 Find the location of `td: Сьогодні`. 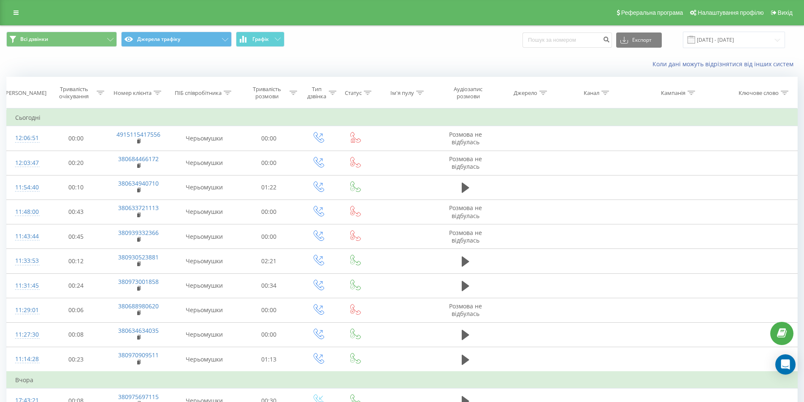

td: Сьогодні is located at coordinates (402, 118).